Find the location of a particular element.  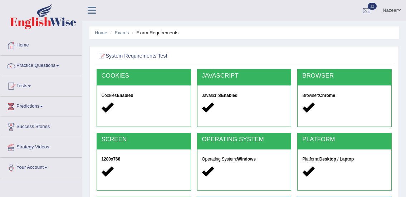

h2: BROWSER is located at coordinates (344, 76).